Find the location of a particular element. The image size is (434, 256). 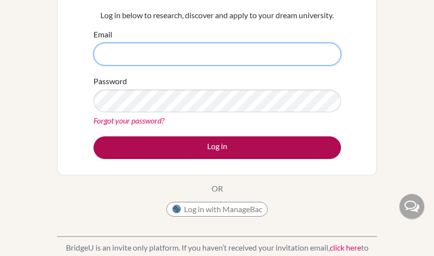

label: Email is located at coordinates (103, 34).